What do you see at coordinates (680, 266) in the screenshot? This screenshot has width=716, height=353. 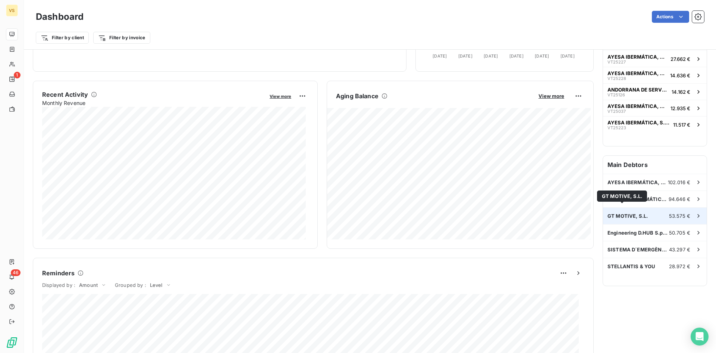 I see `span: 28.972 €` at bounding box center [680, 266].